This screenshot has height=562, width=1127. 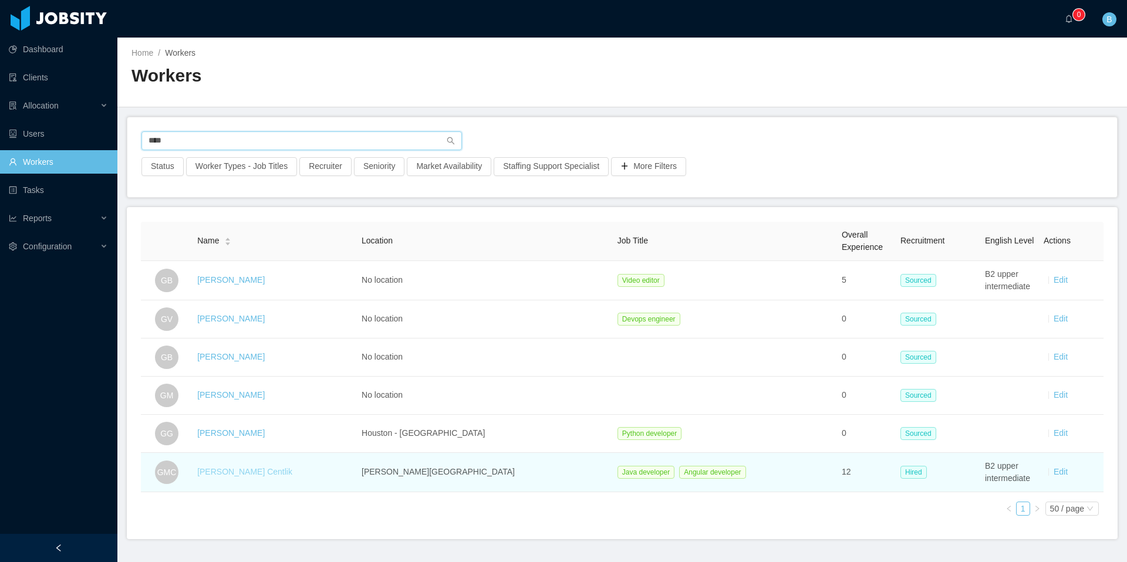 I want to click on span: Python developer, so click(x=649, y=434).